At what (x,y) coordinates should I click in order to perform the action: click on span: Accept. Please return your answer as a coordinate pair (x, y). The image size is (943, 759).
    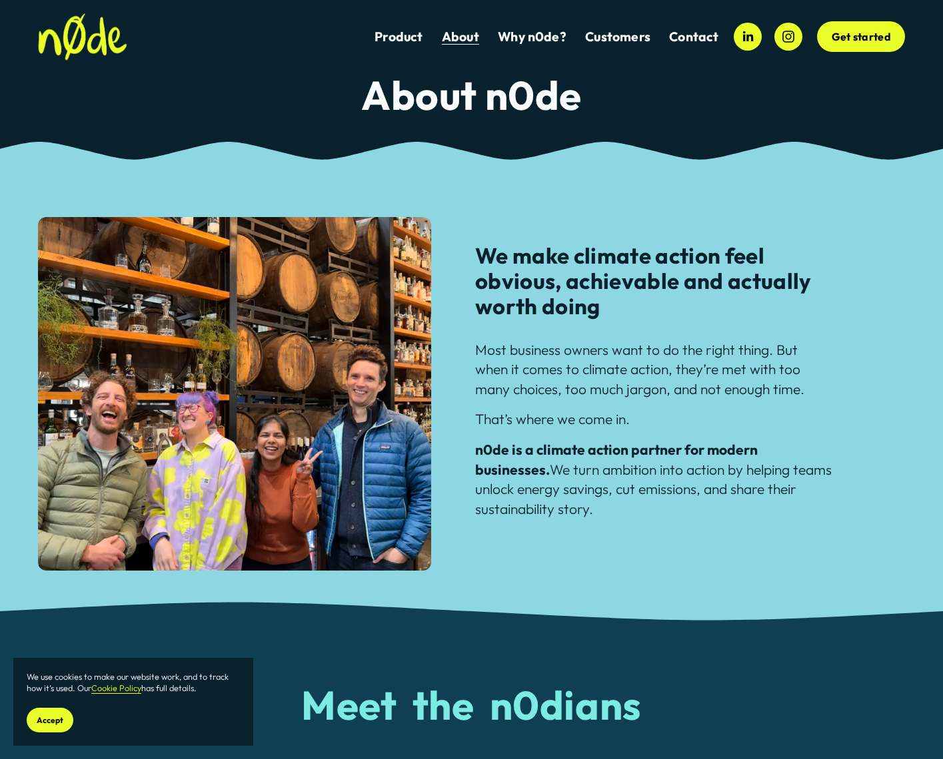
    Looking at the image, I should click on (50, 720).